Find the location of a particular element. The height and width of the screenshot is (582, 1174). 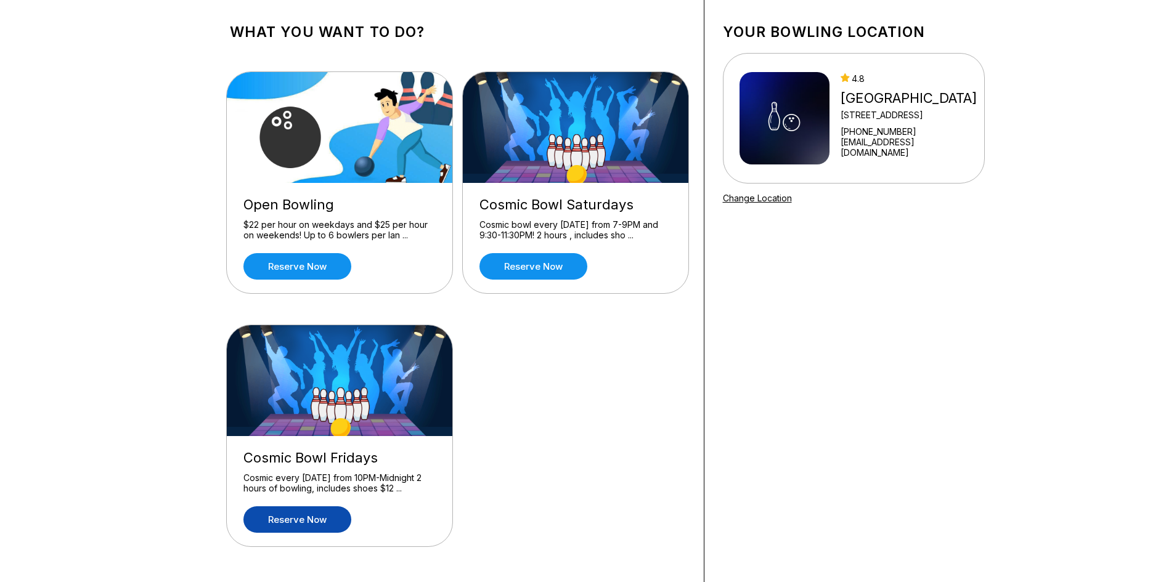

div: Open Bowling is located at coordinates (340, 205).